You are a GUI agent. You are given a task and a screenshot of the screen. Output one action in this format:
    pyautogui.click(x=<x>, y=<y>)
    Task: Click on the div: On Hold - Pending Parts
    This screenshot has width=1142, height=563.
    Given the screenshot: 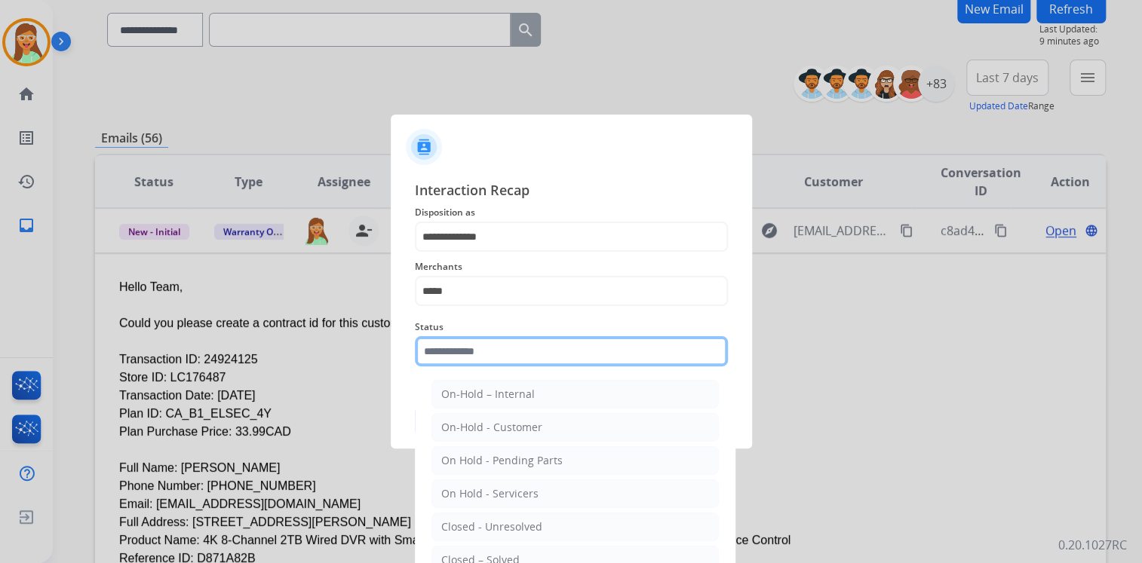 What is the action you would take?
    pyautogui.click(x=501, y=461)
    